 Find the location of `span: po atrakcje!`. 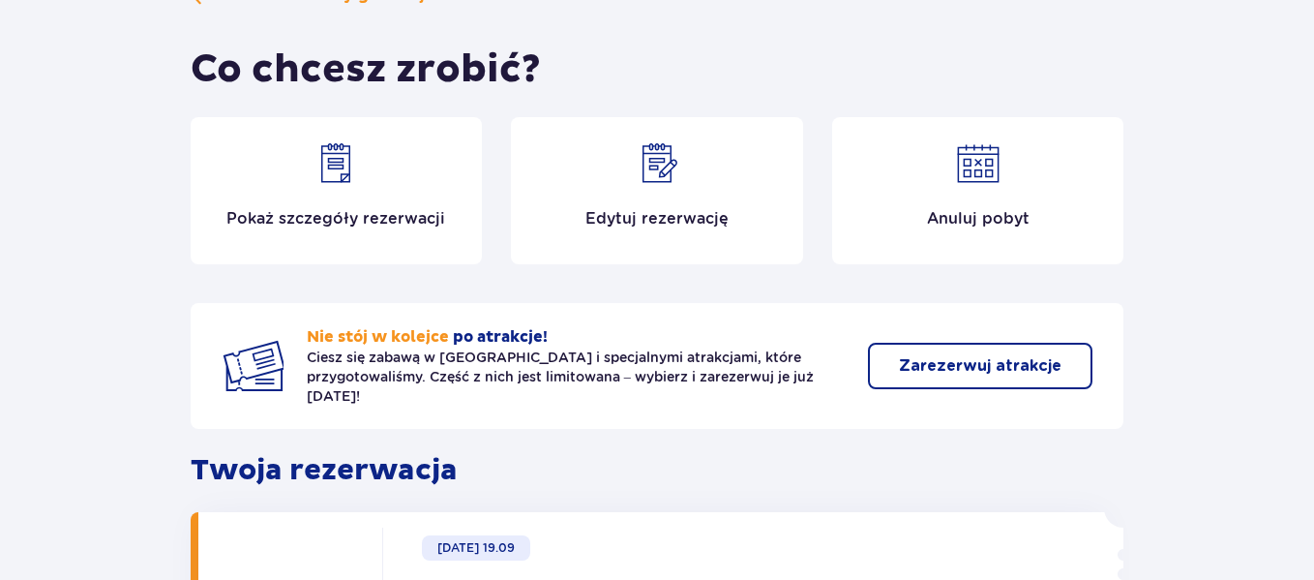

span: po atrakcje! is located at coordinates (500, 337).